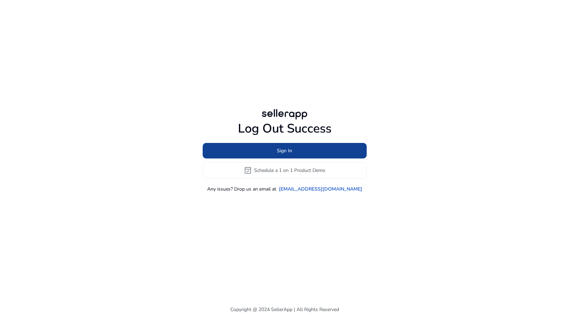 This screenshot has height=319, width=569. I want to click on button: Sign In, so click(285, 151).